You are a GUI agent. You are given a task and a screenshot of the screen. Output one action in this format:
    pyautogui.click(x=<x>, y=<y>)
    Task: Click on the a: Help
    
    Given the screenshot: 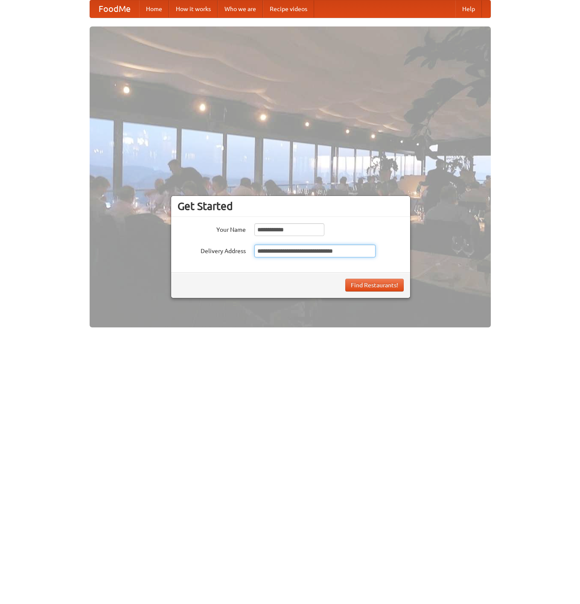 What is the action you would take?
    pyautogui.click(x=469, y=9)
    